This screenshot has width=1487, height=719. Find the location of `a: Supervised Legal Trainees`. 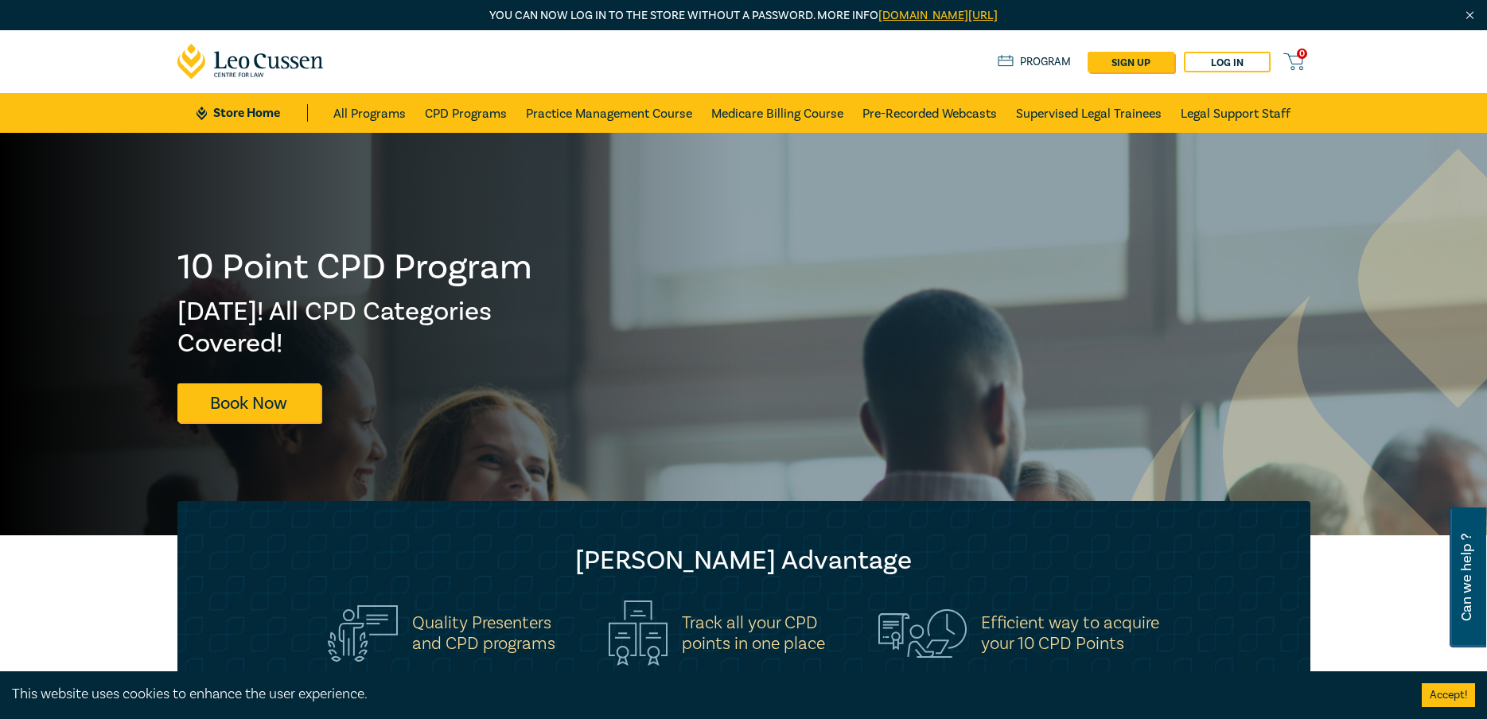

a: Supervised Legal Trainees is located at coordinates (1088, 113).